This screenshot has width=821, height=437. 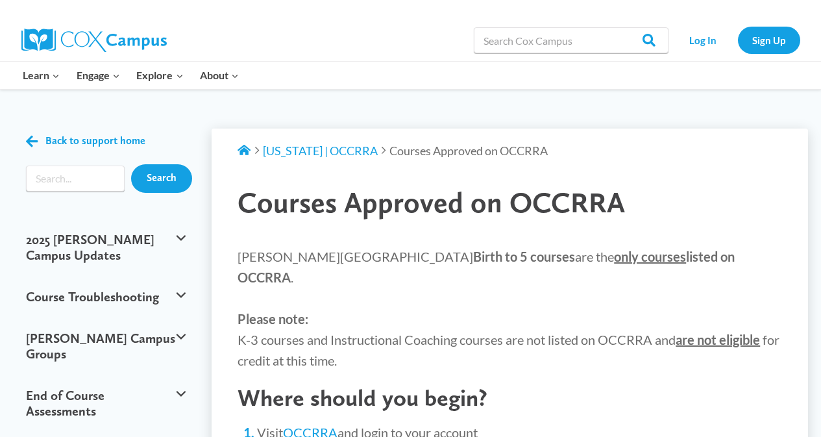 I want to click on span: Engage, so click(x=98, y=75).